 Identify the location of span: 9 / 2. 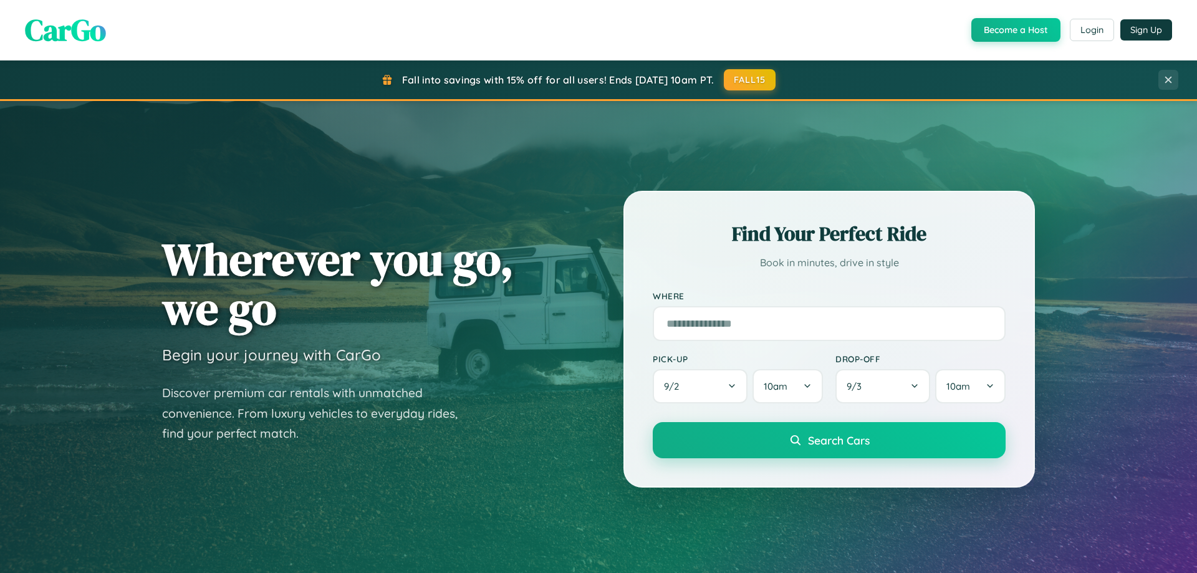
(674, 386).